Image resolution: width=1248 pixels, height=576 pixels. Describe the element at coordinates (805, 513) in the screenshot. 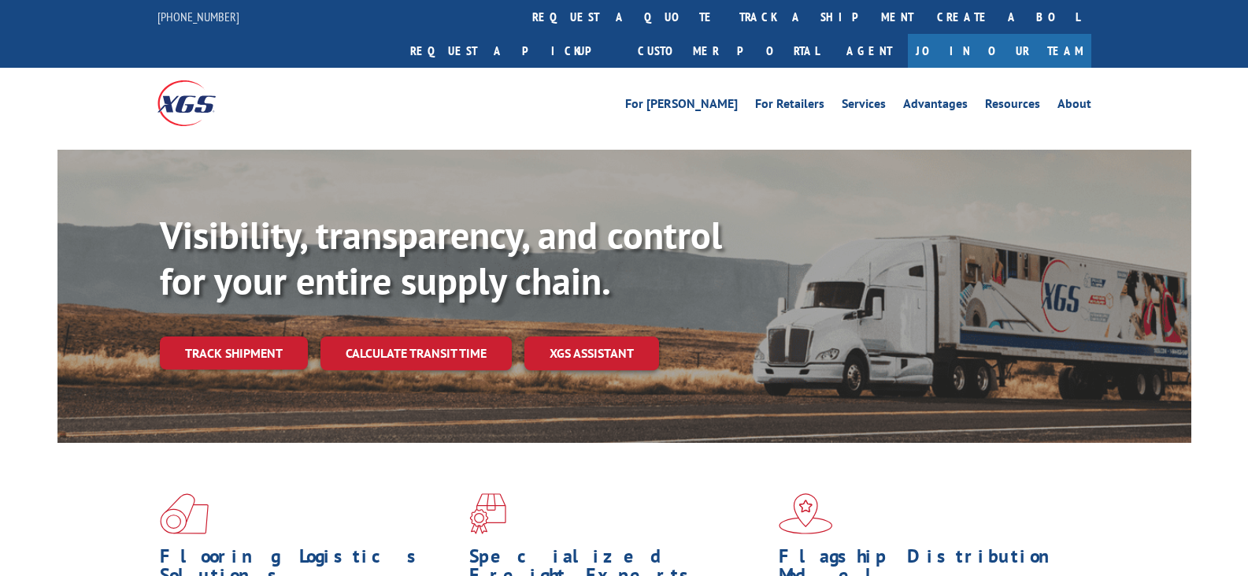

I see `img: xgs-icon-flagship-distribution-model-red` at that location.